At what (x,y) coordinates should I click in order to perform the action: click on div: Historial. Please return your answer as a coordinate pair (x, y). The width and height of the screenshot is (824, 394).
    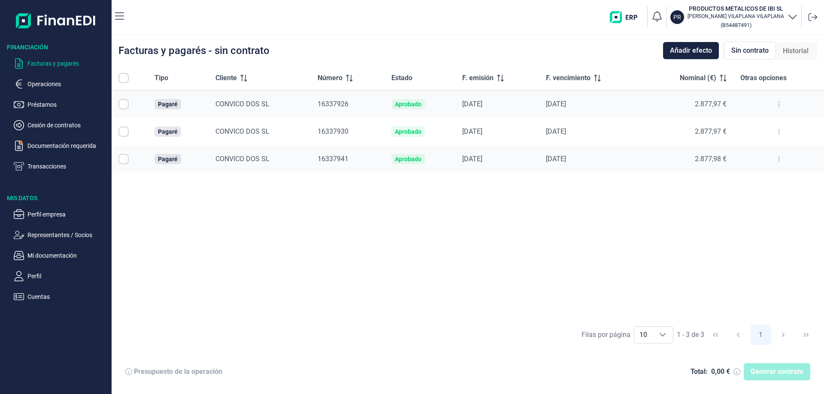
    Looking at the image, I should click on (796, 51).